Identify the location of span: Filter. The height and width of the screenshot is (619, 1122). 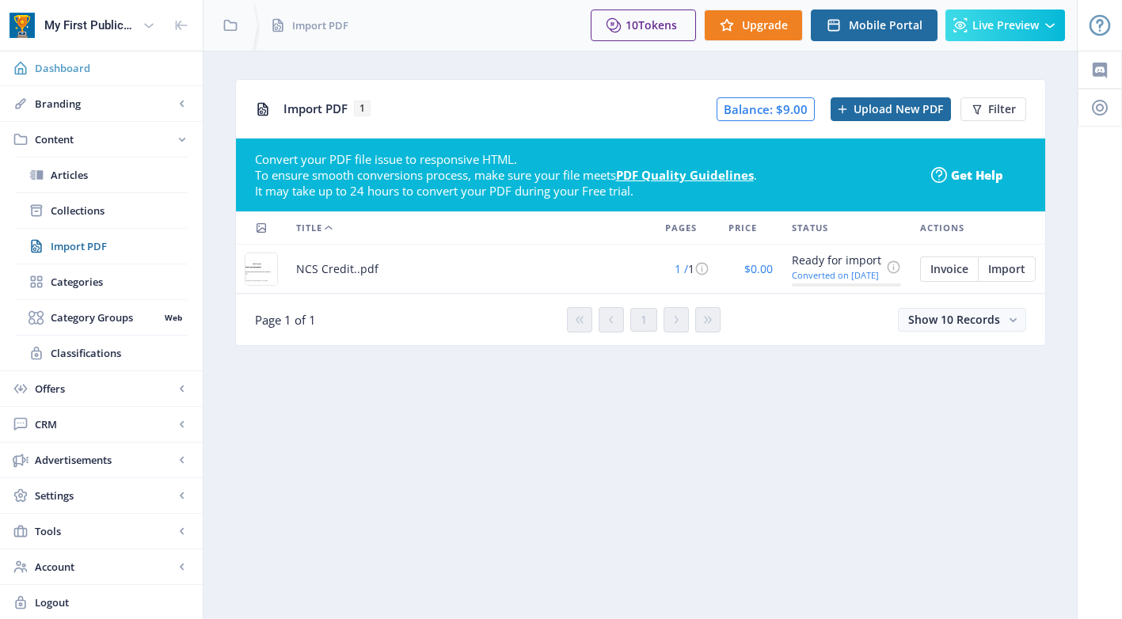
(1001, 109).